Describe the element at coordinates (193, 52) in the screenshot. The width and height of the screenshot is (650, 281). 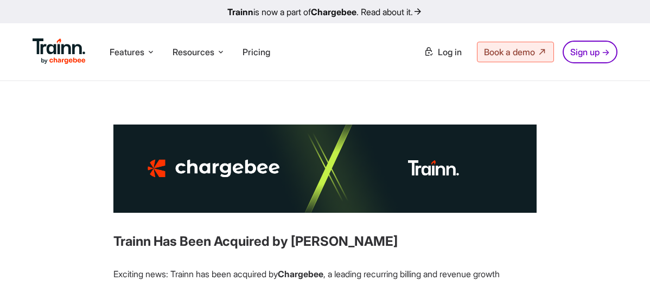
I see `span: Resources` at that location.